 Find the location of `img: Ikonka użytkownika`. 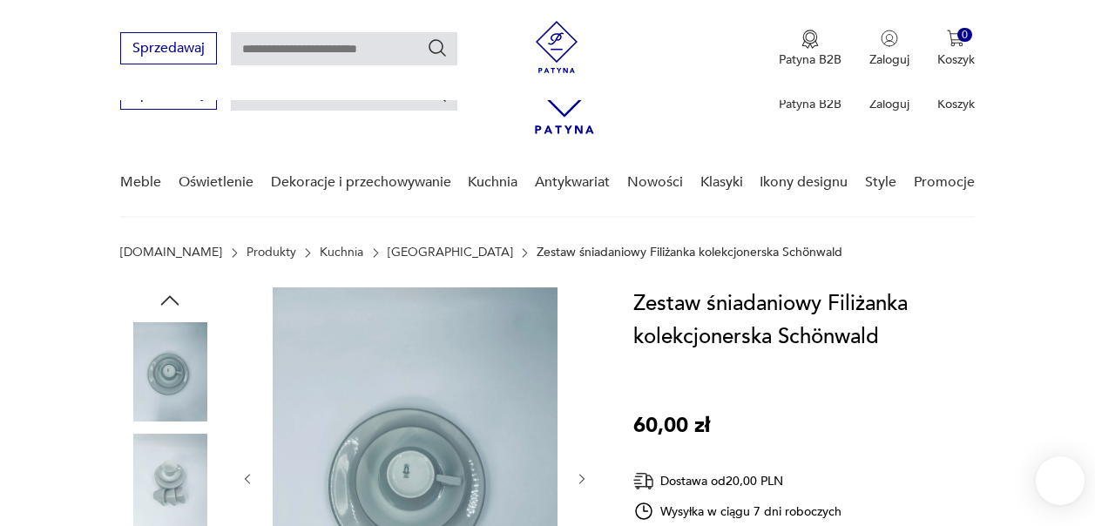

img: Ikonka użytkownika is located at coordinates (890, 38).